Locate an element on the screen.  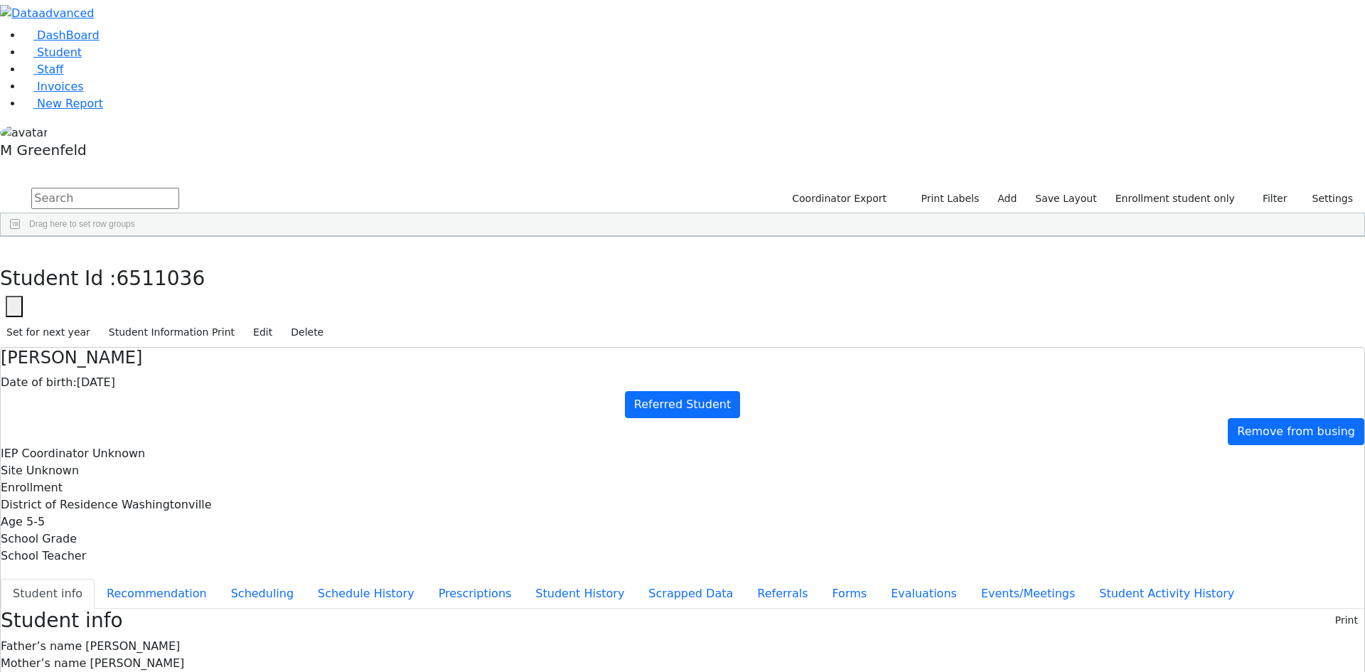
a: DashBoard is located at coordinates (61, 35).